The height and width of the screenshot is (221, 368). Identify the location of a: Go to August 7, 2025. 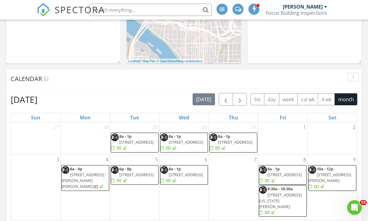
(255, 159).